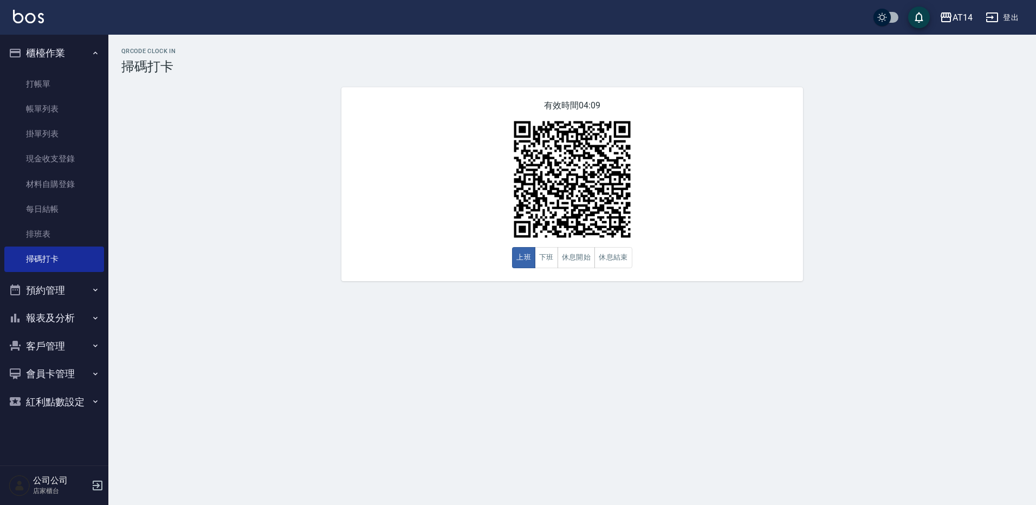 The height and width of the screenshot is (505, 1036). Describe the element at coordinates (54, 259) in the screenshot. I see `a: 掃碼打卡` at that location.